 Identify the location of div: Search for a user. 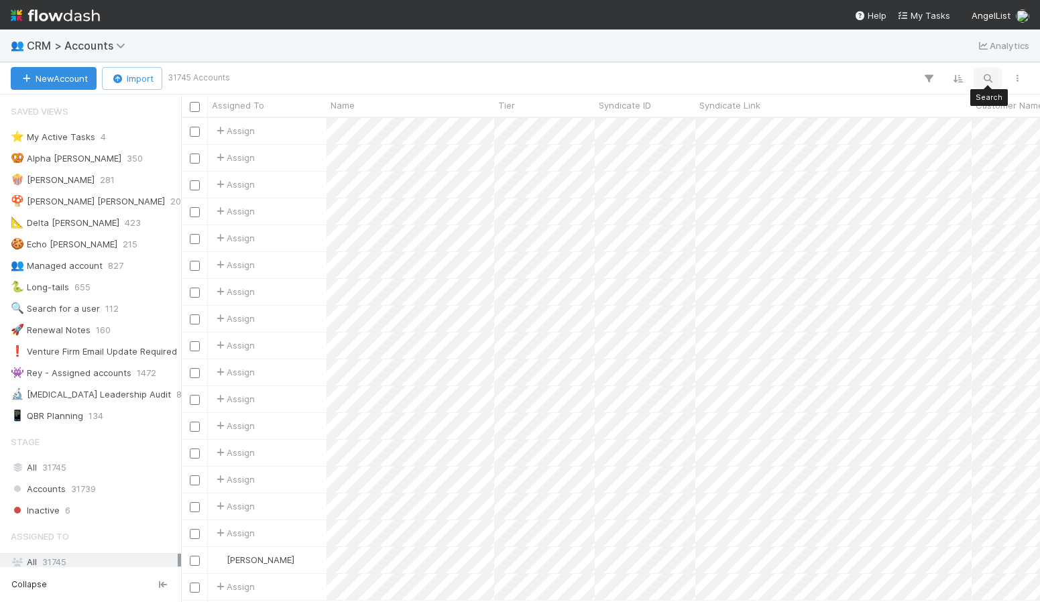
(55, 309).